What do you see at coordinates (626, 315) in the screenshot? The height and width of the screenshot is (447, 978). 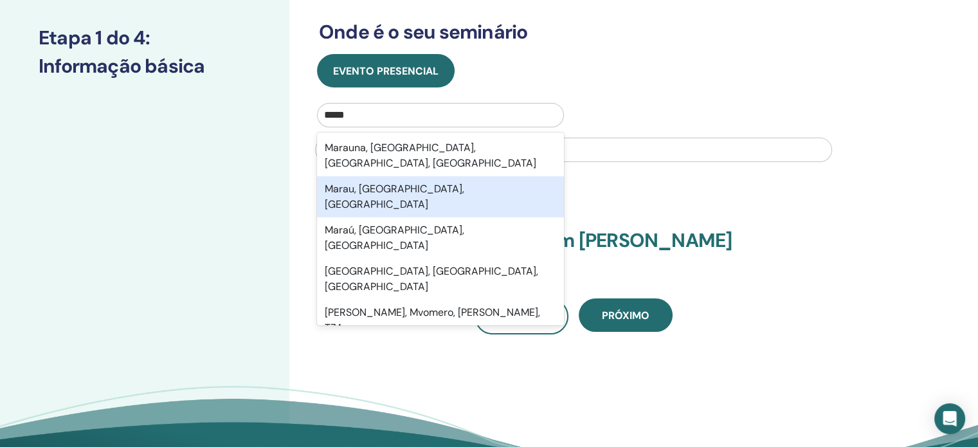 I see `button: Próximo` at bounding box center [626, 315].